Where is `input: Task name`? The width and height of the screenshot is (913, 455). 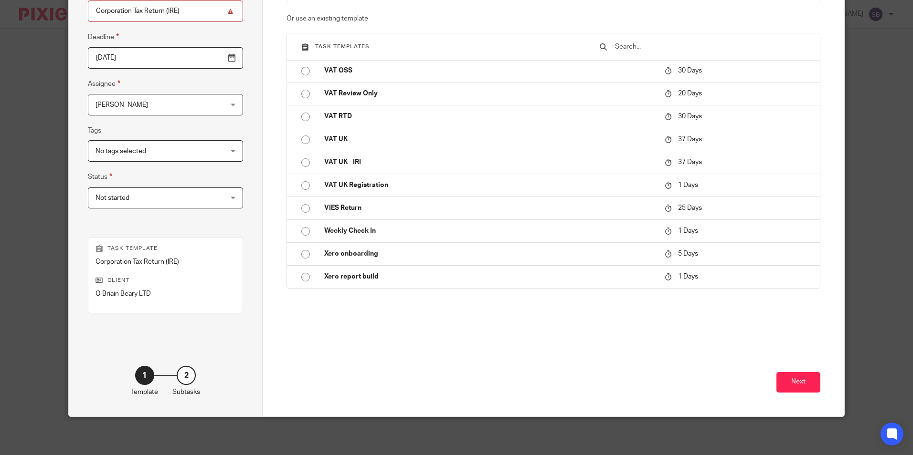 input: Task name is located at coordinates (165, 11).